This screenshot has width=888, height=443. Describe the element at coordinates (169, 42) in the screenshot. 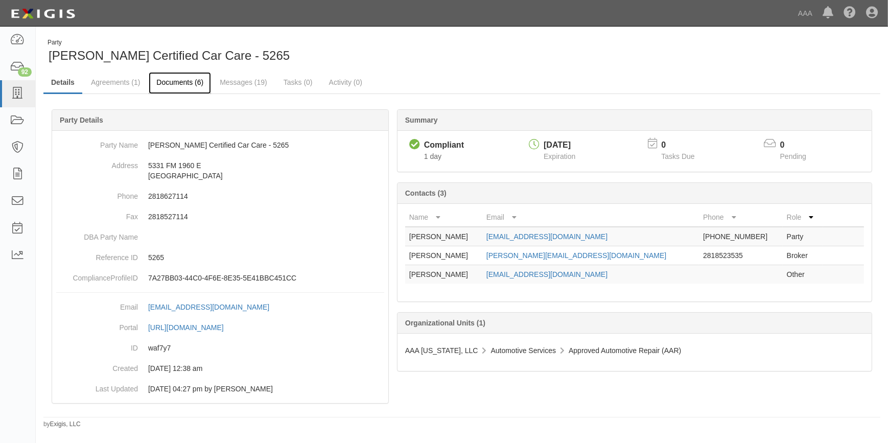

I see `div: Party` at that location.